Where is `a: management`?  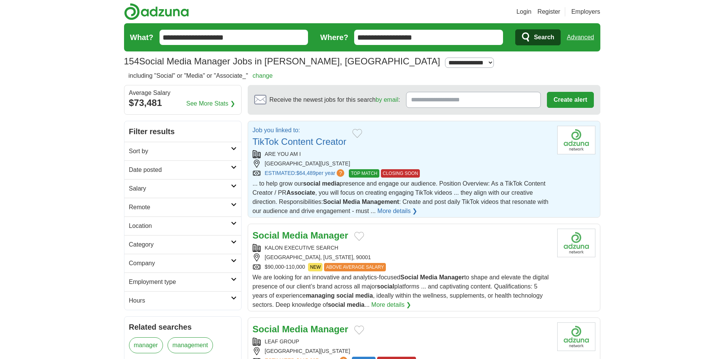
a: management is located at coordinates (190, 346).